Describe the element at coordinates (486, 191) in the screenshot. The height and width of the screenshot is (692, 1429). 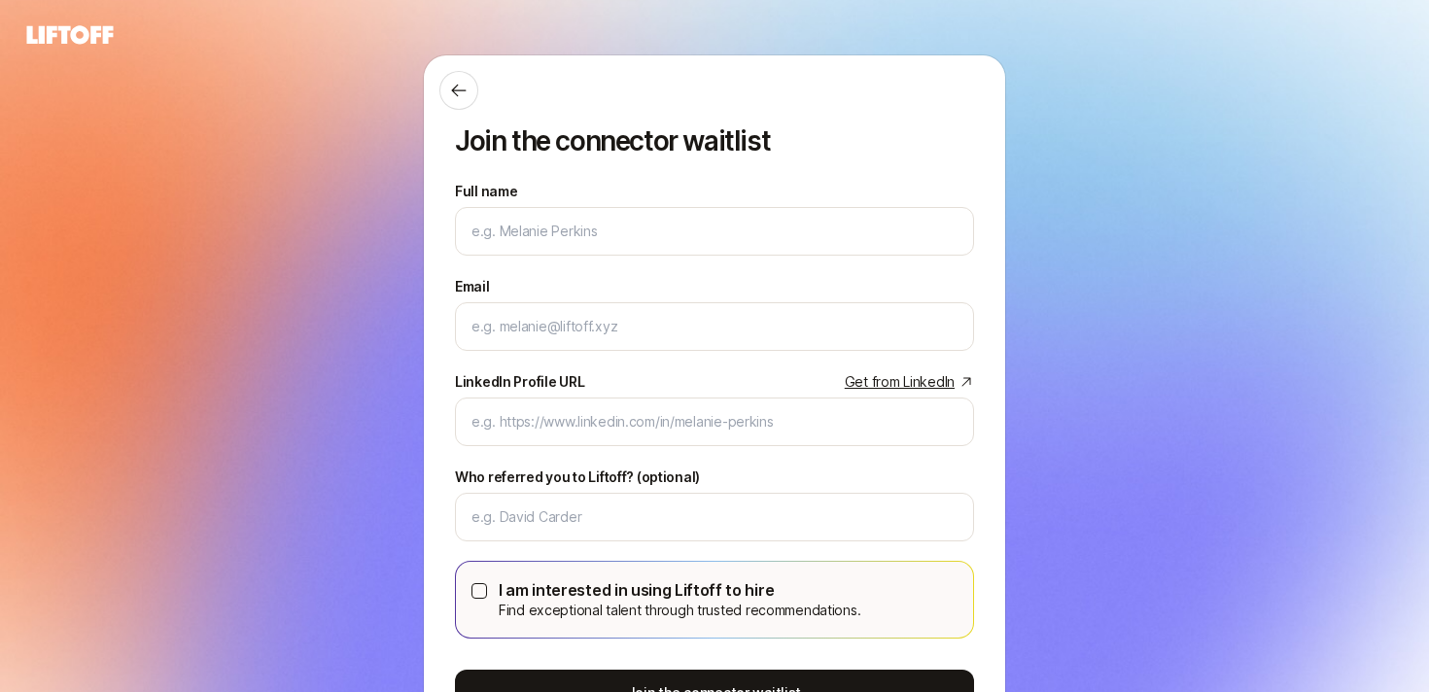
I see `label: Full name` at that location.